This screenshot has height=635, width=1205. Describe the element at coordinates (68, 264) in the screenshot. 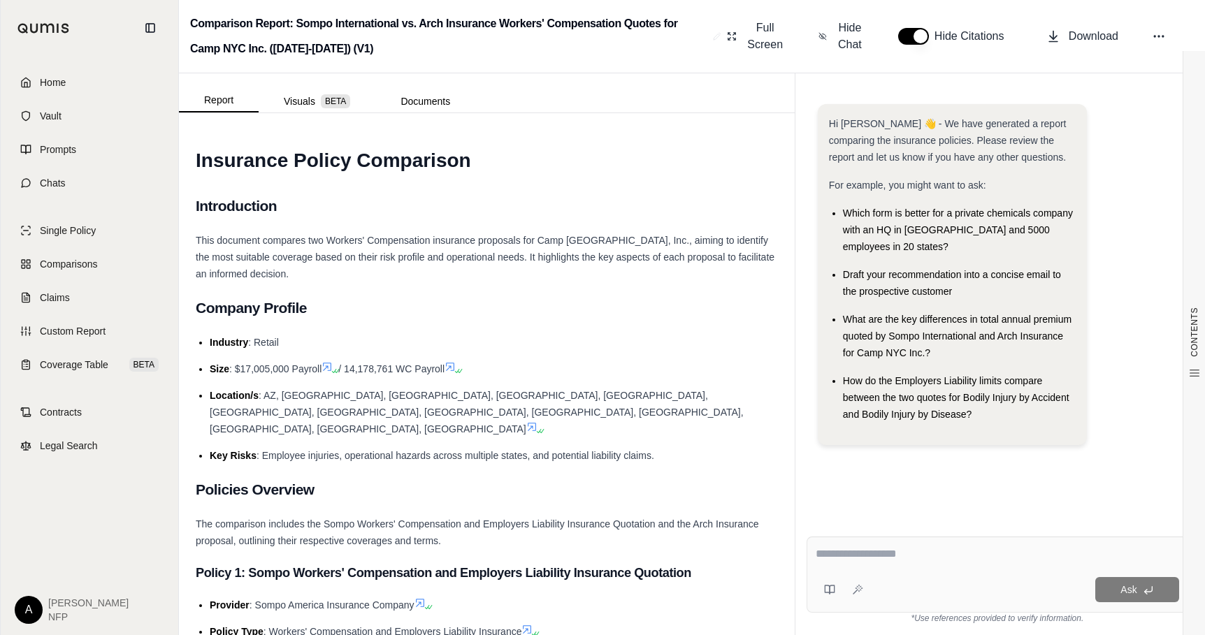

I see `span: Comparisons` at that location.